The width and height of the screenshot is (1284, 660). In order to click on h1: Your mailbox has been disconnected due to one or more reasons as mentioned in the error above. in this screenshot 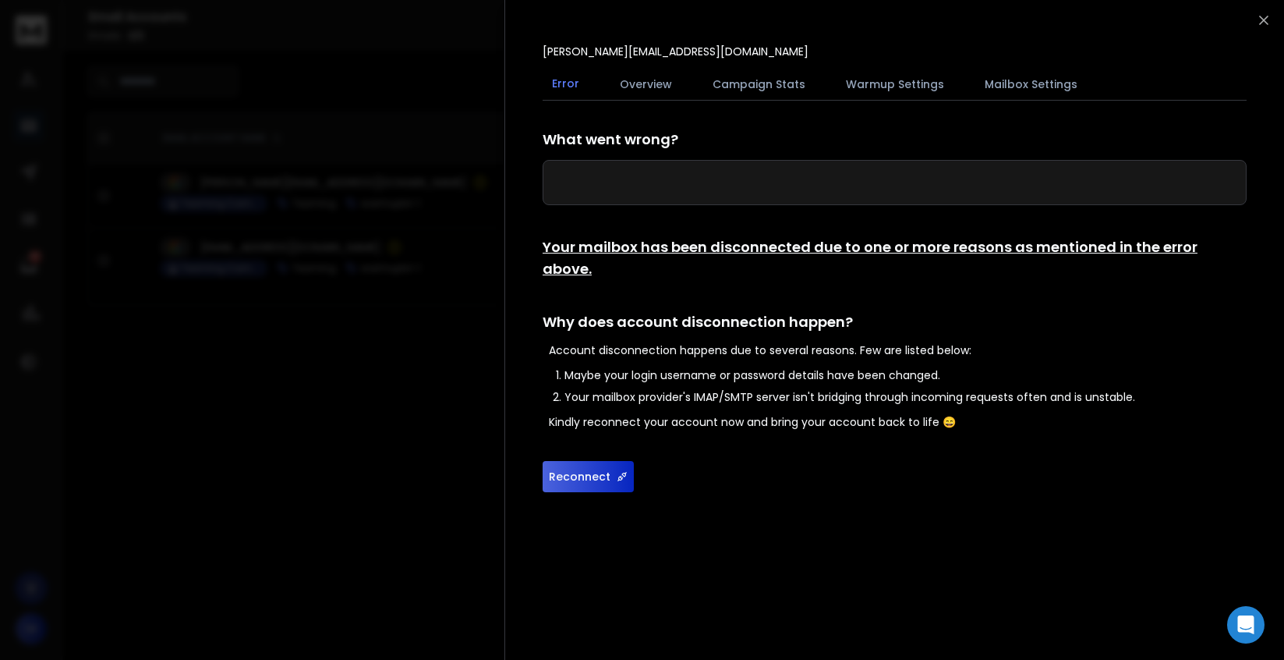, I will do `click(894, 258)`.